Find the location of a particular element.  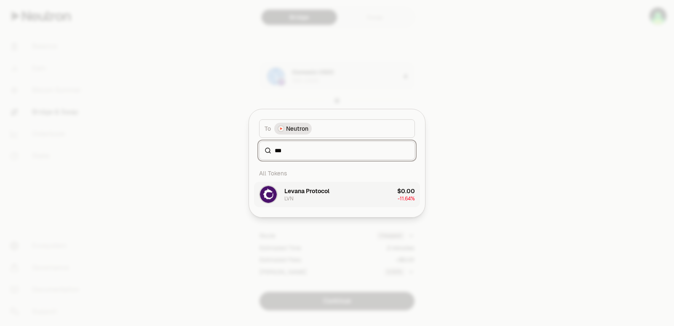

div: LVN is located at coordinates (289, 198).